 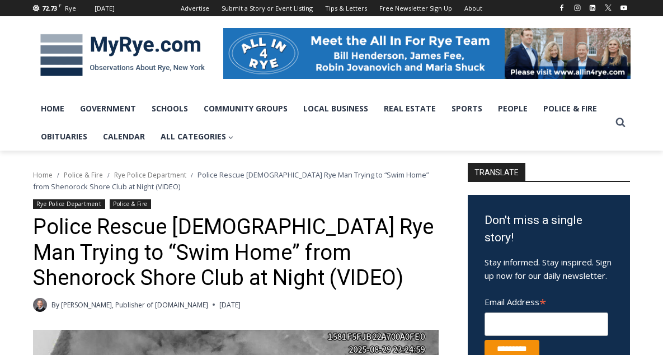 What do you see at coordinates (197, 137) in the screenshot?
I see `a: All Categories` at bounding box center [197, 137].